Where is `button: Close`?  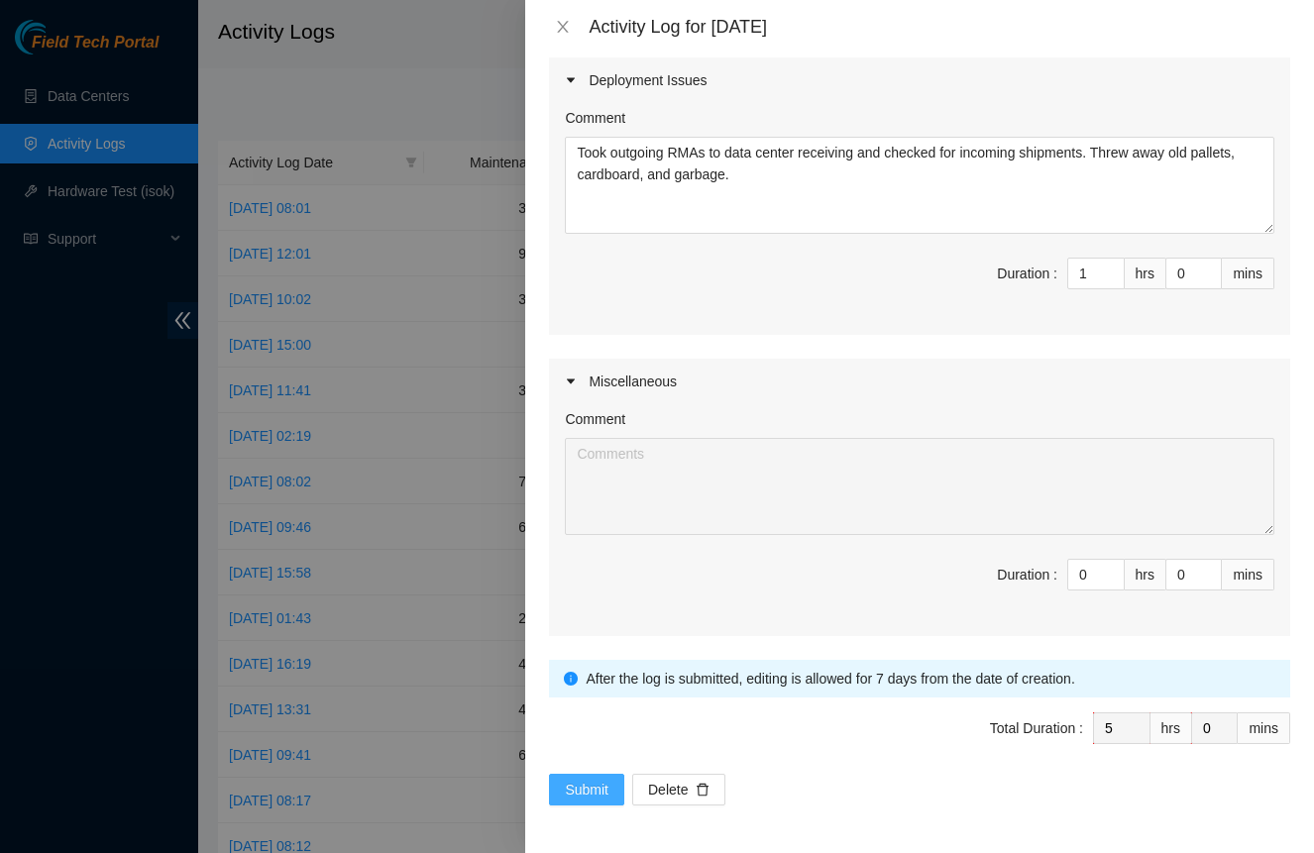 button: Close is located at coordinates (563, 27).